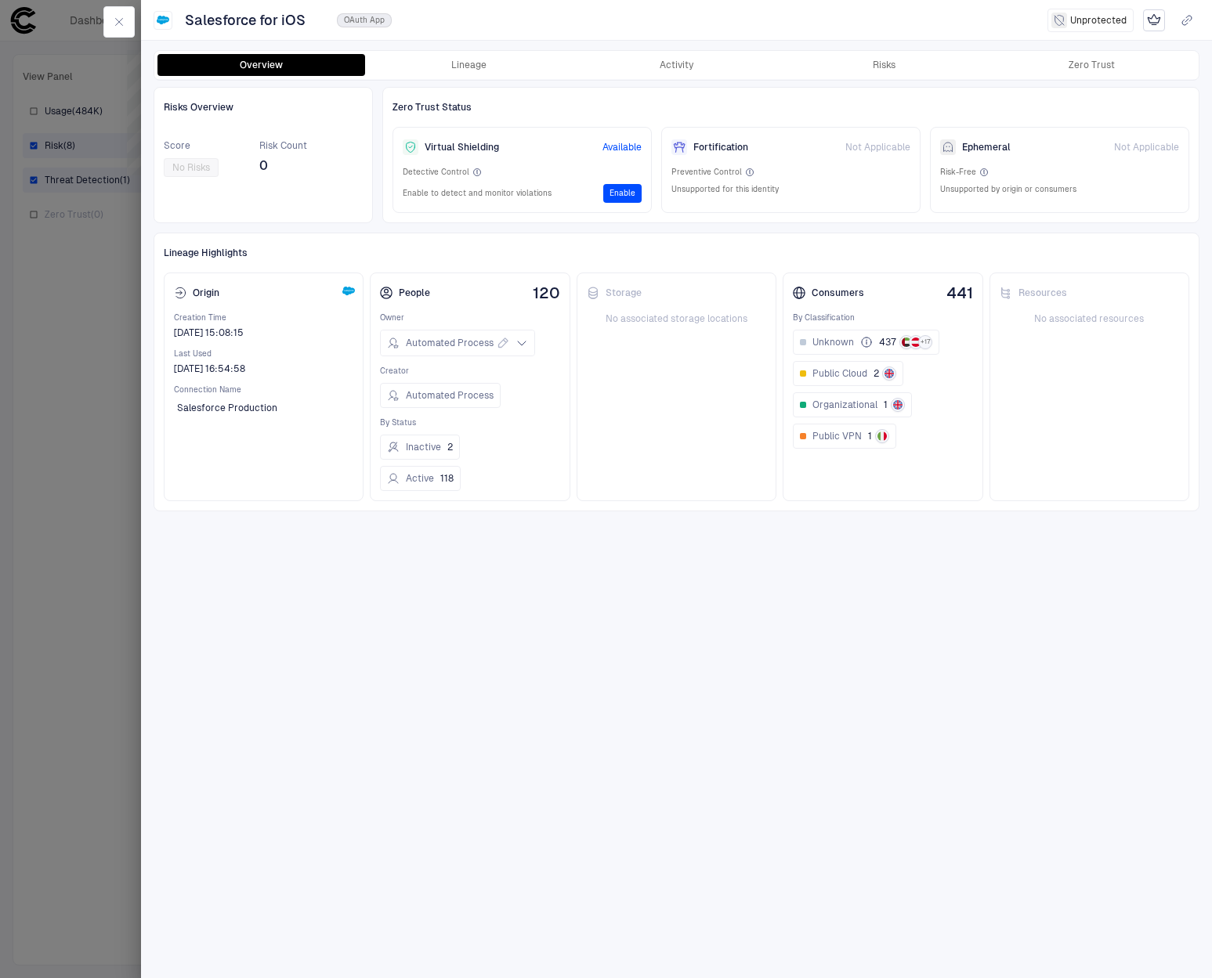  I want to click on div: Resources, so click(1033, 293).